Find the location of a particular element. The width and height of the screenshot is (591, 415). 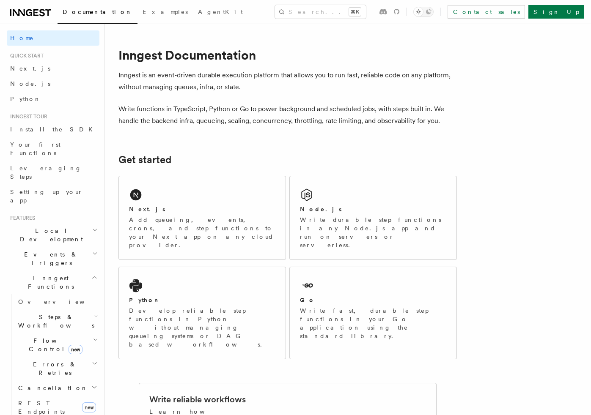

button: Flow Controlnew is located at coordinates (57, 345).